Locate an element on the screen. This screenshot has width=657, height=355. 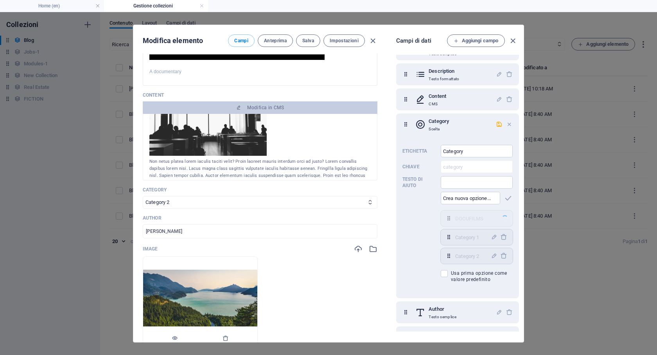
p: Image is located at coordinates (150, 249).